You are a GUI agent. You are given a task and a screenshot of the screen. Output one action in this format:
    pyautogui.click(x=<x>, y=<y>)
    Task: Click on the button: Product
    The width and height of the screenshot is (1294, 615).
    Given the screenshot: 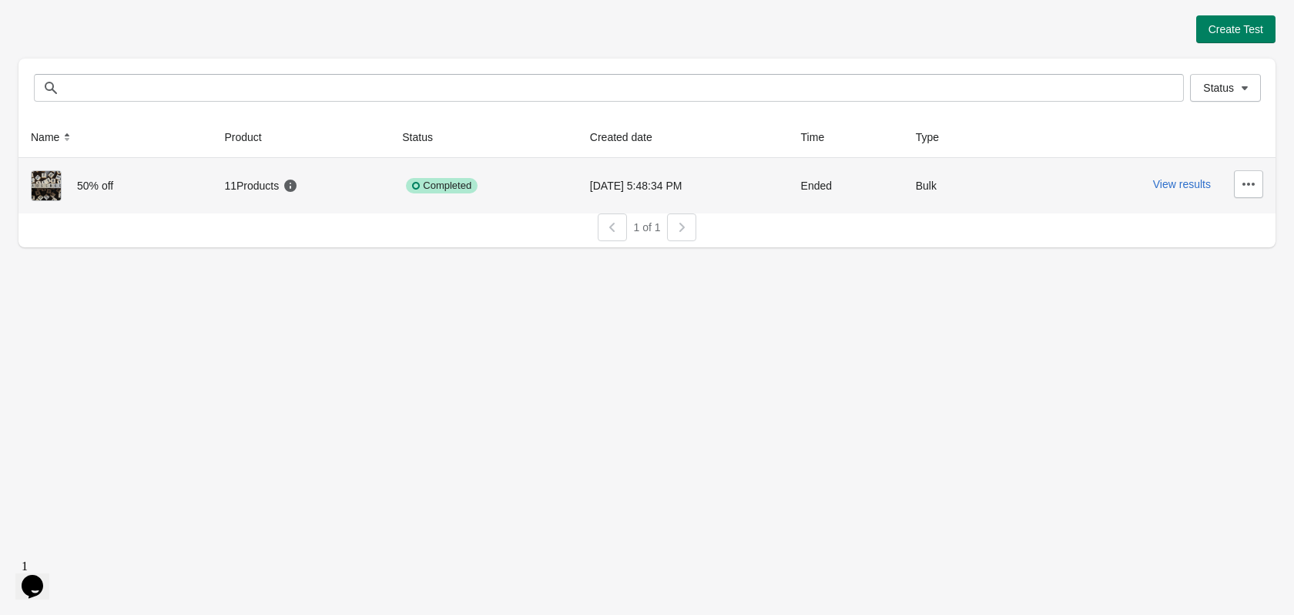 What is the action you would take?
    pyautogui.click(x=250, y=137)
    